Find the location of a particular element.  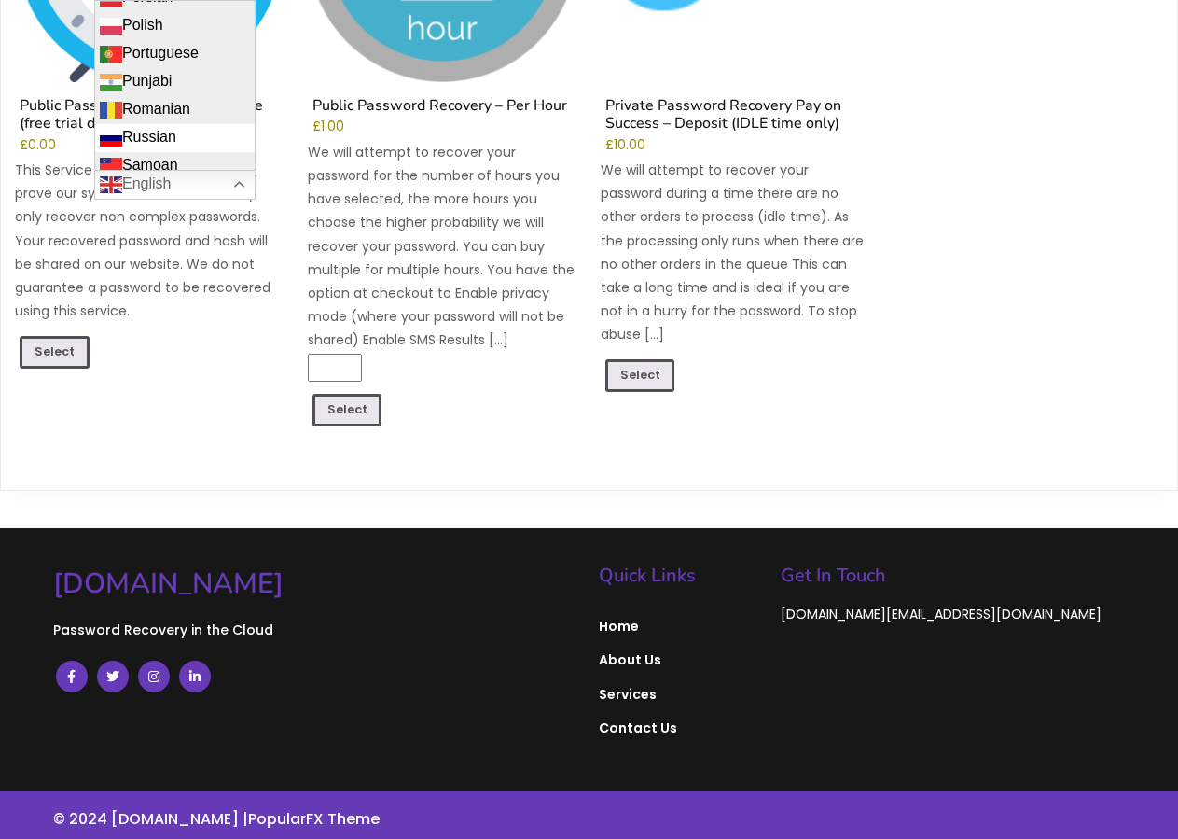

img: ro is located at coordinates (111, 110).